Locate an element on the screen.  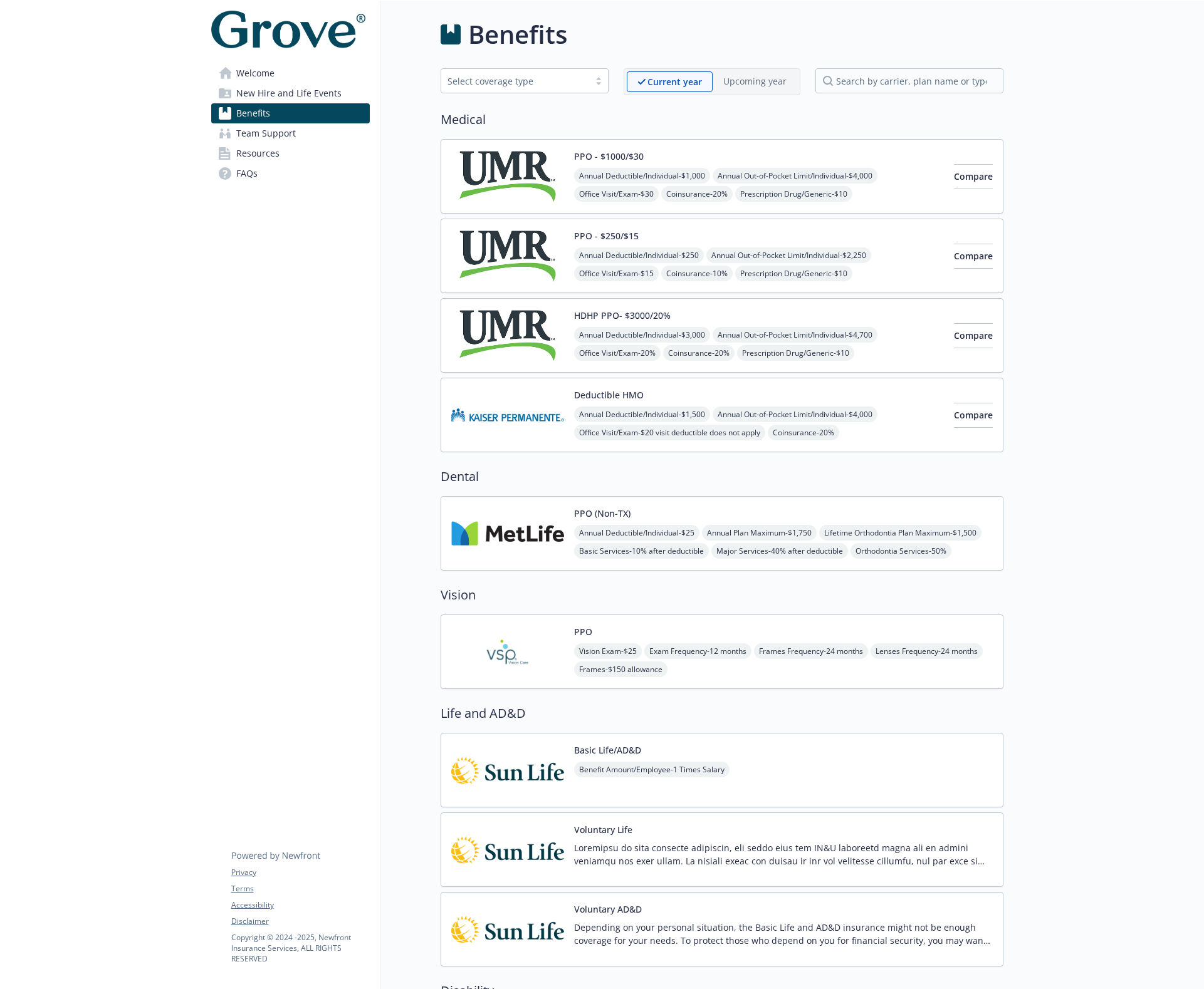
span: Basic Services - 10% after deductible is located at coordinates (641, 551).